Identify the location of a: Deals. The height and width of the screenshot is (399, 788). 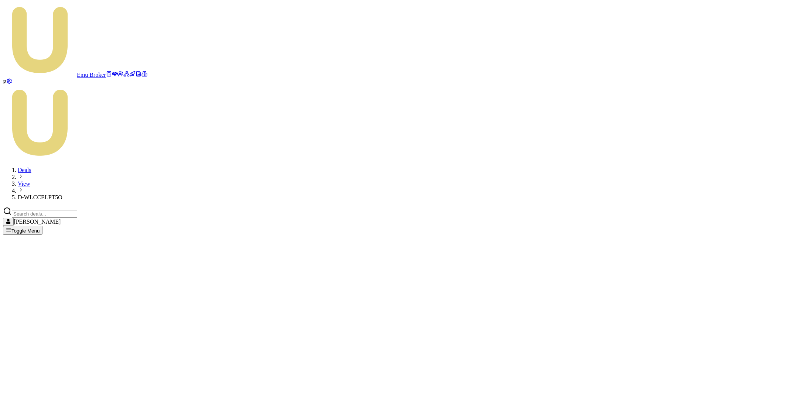
(24, 170).